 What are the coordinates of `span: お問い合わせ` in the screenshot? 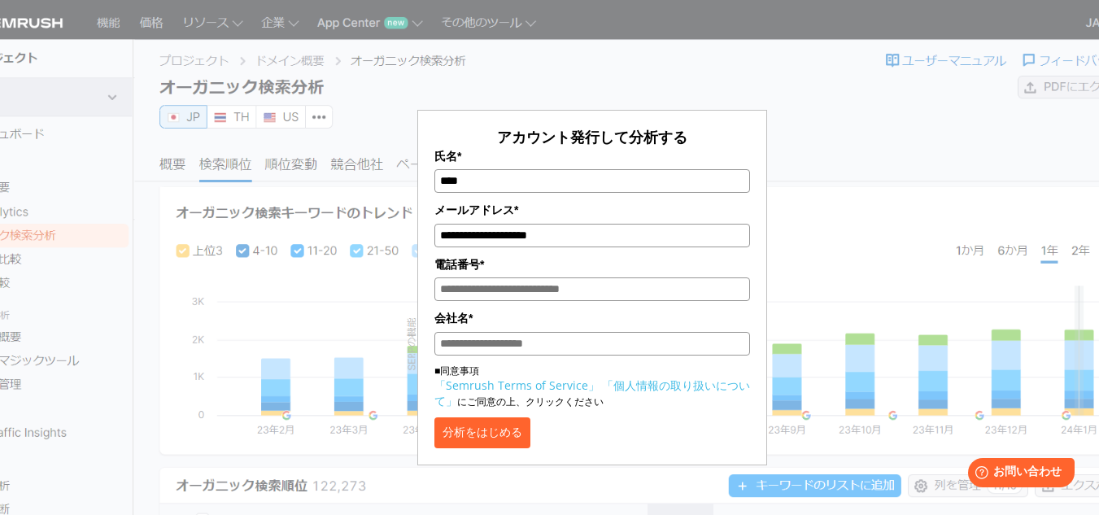 It's located at (73, 20).